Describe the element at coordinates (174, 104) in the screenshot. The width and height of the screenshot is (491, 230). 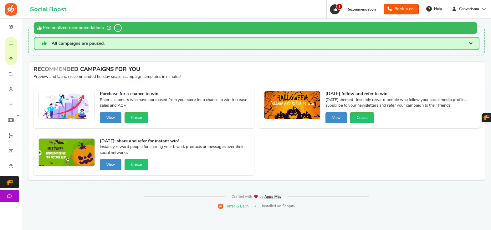
I see `span: Enter customers who have purchased from your store for a chance to win. Increase sales and AOV` at that location.